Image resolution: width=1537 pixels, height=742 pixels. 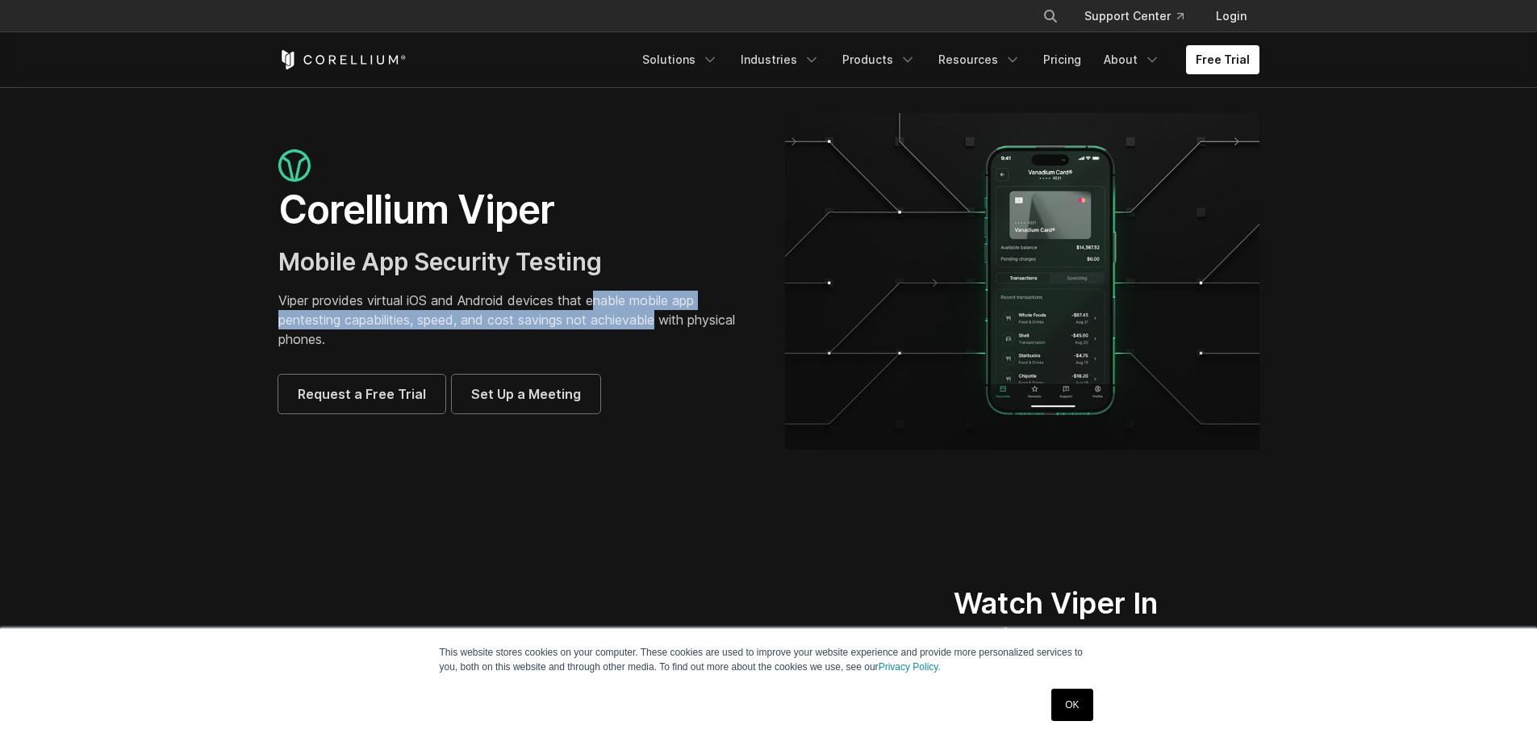 What do you see at coordinates (980, 60) in the screenshot?
I see `a: Resources` at bounding box center [980, 60].